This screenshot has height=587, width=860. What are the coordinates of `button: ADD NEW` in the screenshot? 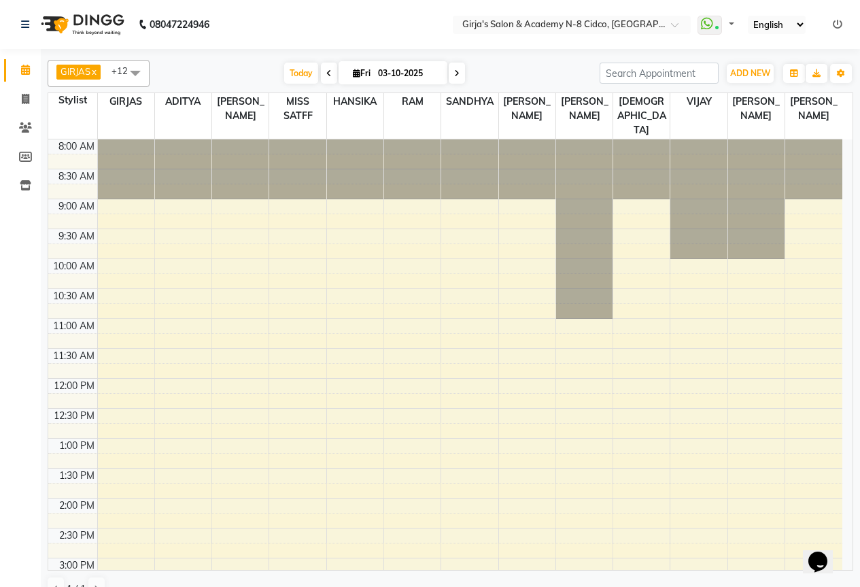 It's located at (750, 73).